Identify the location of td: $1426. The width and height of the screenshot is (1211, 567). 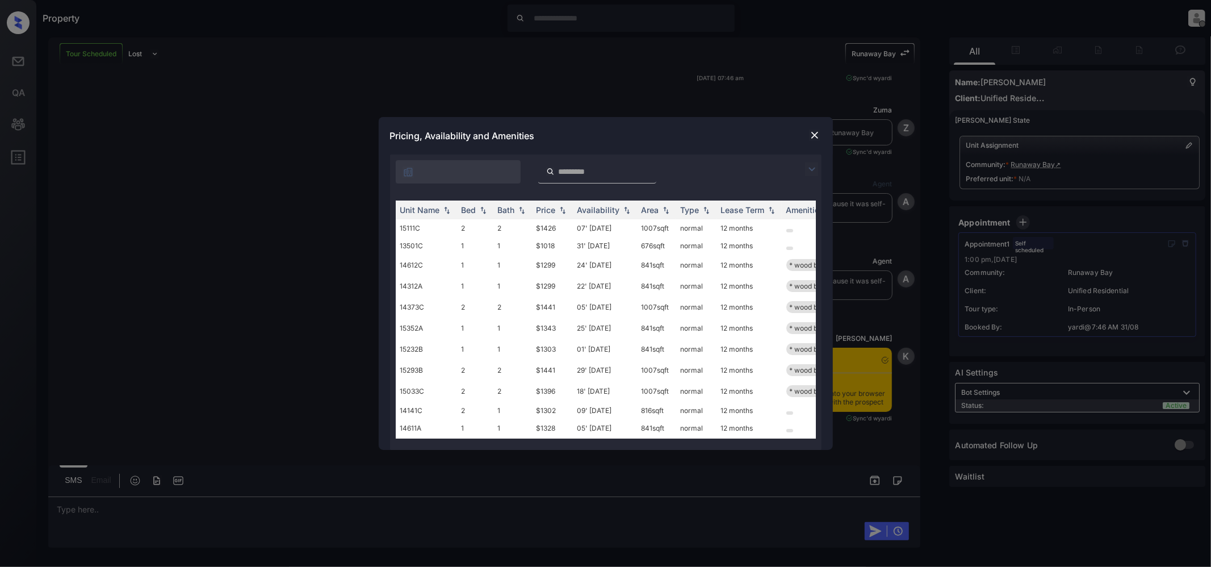
(552, 228).